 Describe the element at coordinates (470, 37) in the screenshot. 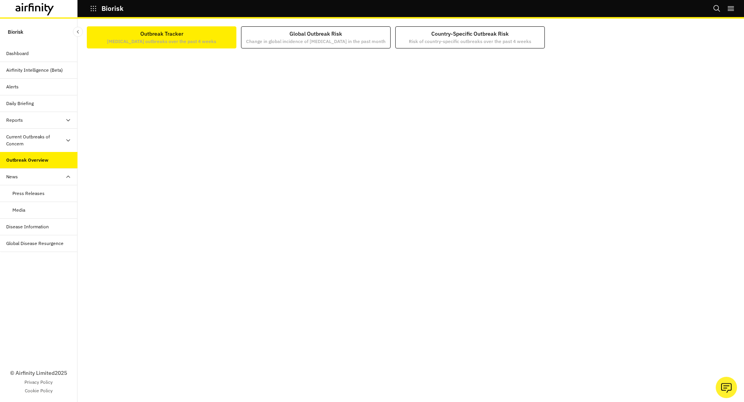

I see `div: Country-Specific Outbreak Risk` at that location.